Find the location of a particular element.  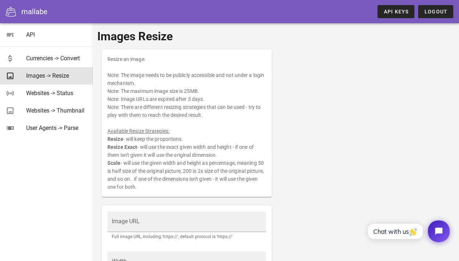

b: Scale is located at coordinates (114, 163).